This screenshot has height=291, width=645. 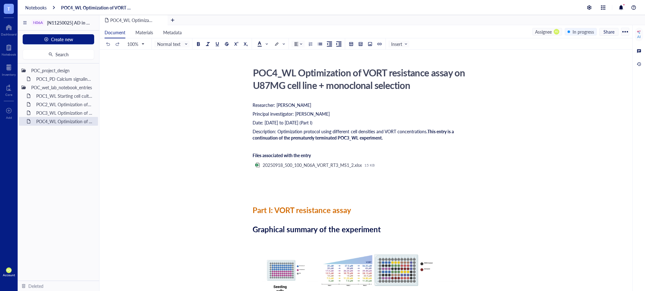 I want to click on div: POC3_WL Optimization of VORT resistance assay on U87MG cell line, so click(x=64, y=113).